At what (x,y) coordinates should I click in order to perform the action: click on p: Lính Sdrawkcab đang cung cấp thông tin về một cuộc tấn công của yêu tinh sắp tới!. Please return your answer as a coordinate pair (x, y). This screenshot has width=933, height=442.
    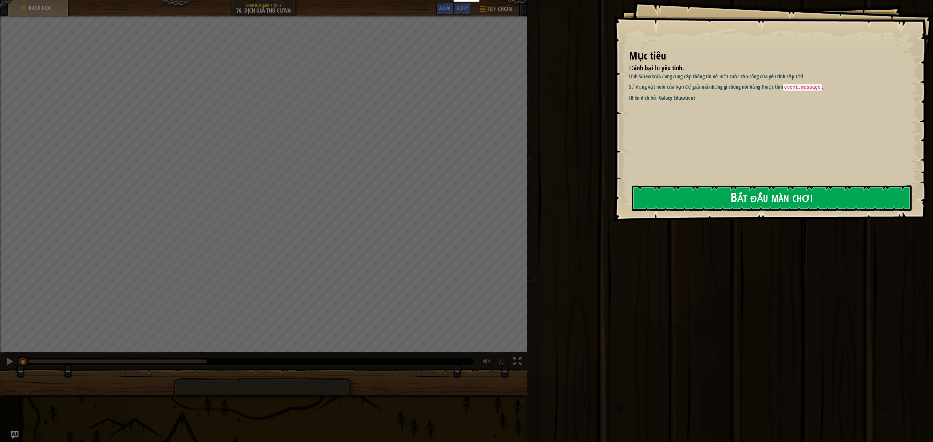
    Looking at the image, I should click on (773, 76).